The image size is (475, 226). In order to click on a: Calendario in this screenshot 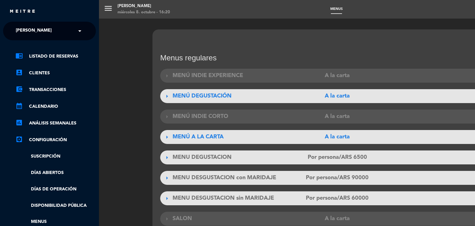, I will do `click(56, 106)`.